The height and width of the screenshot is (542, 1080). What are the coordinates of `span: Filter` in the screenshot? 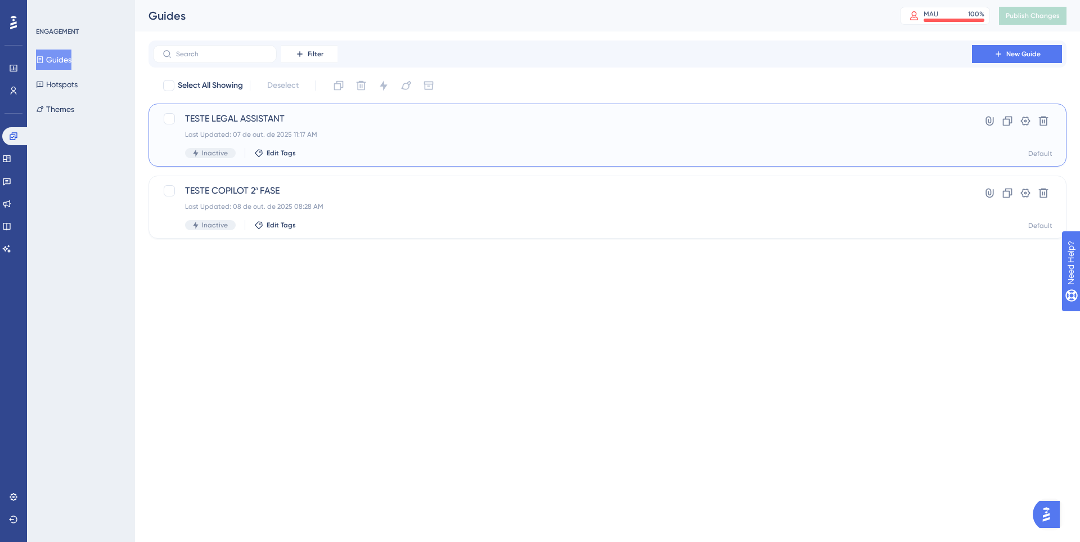 It's located at (316, 54).